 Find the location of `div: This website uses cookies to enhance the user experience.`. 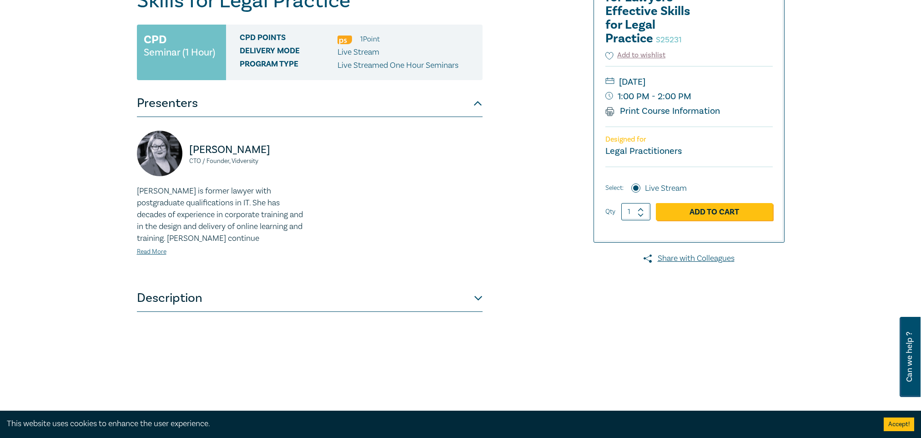

div: This website uses cookies to enhance the user experience. is located at coordinates (439, 424).